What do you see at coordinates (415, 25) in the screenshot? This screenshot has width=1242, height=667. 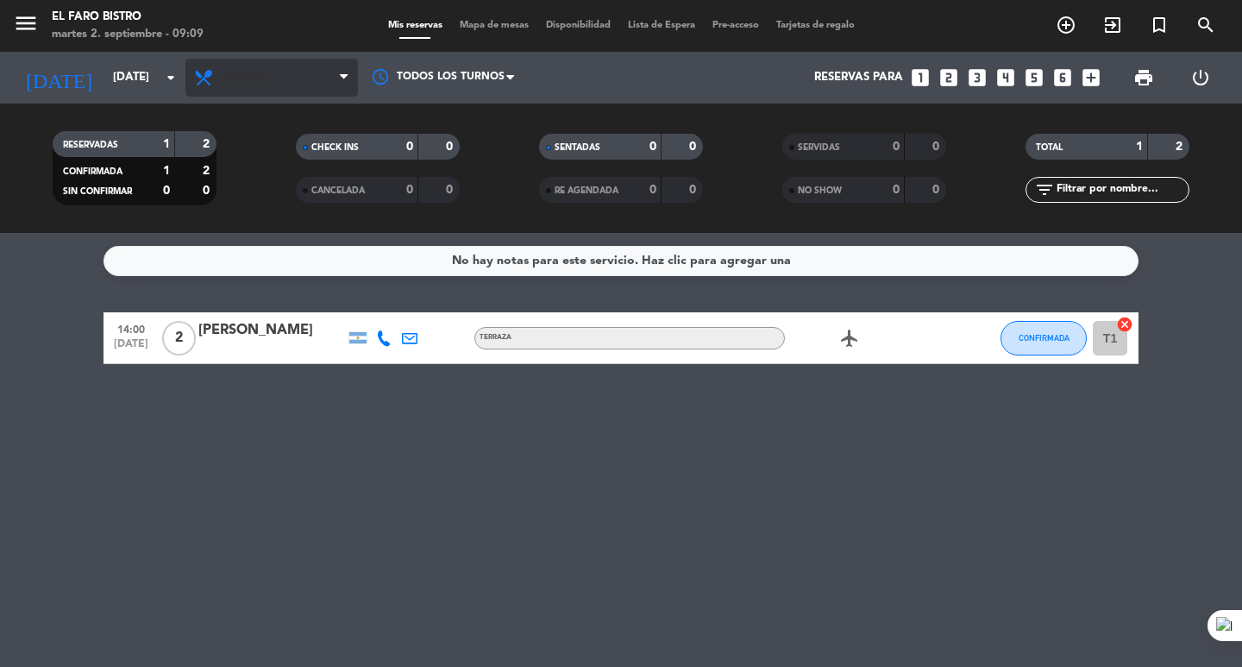 I see `span: Mis reservas` at bounding box center [415, 25].